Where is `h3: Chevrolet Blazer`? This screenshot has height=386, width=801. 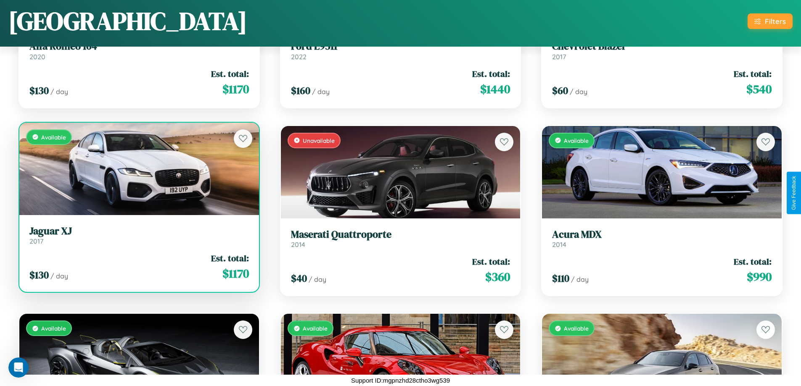
h3: Chevrolet Blazer is located at coordinates (662, 46).